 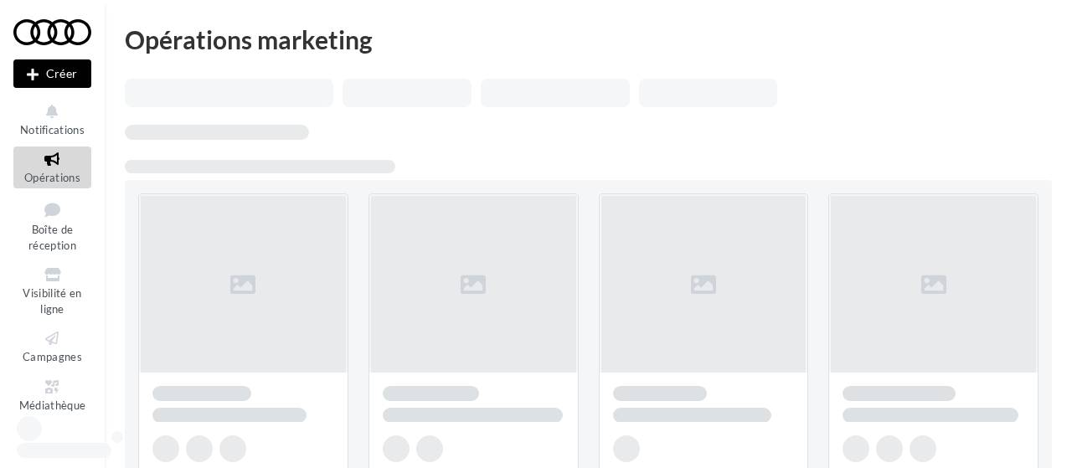 What do you see at coordinates (52, 167) in the screenshot?
I see `a: Opérations` at bounding box center [52, 167].